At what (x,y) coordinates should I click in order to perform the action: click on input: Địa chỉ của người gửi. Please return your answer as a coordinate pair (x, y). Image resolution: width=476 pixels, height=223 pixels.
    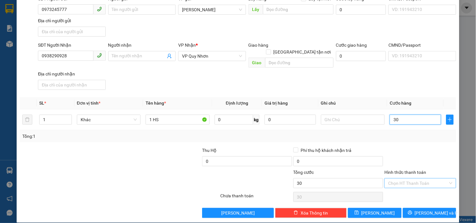
    Looking at the image, I should click on (72, 32).